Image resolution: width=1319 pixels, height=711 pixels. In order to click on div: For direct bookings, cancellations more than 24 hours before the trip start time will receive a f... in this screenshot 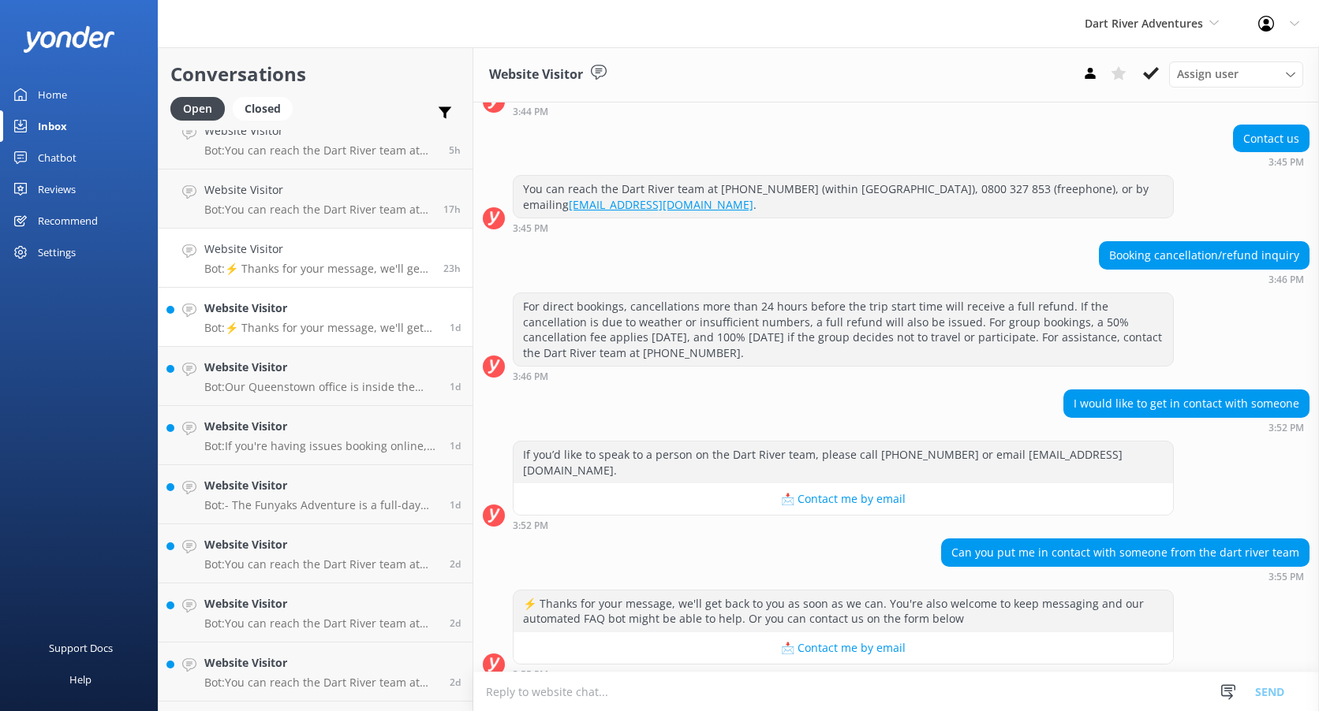, I will do `click(843, 330)`.